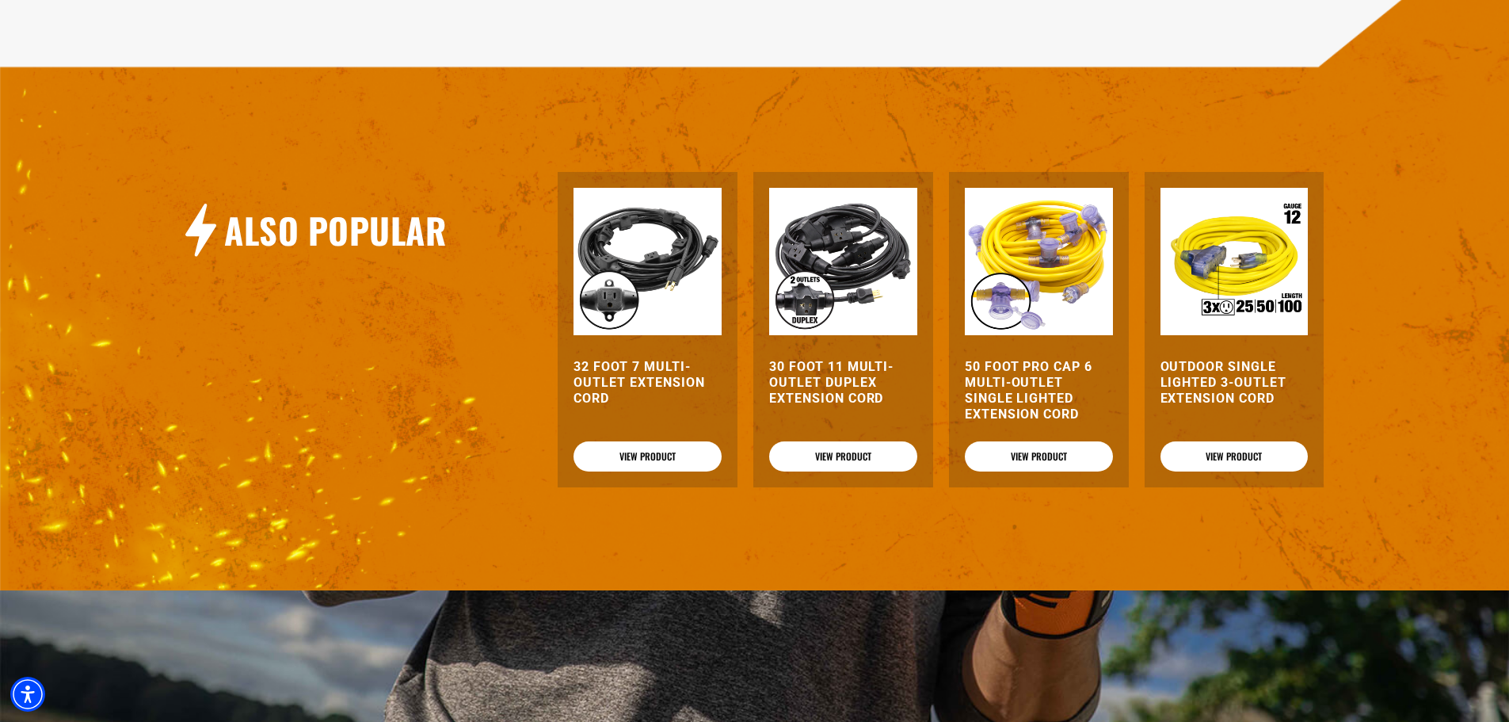  Describe the element at coordinates (843, 383) in the screenshot. I see `h3: 30 Foot 11 Multi-Outlet Duplex Extension Cord` at that location.